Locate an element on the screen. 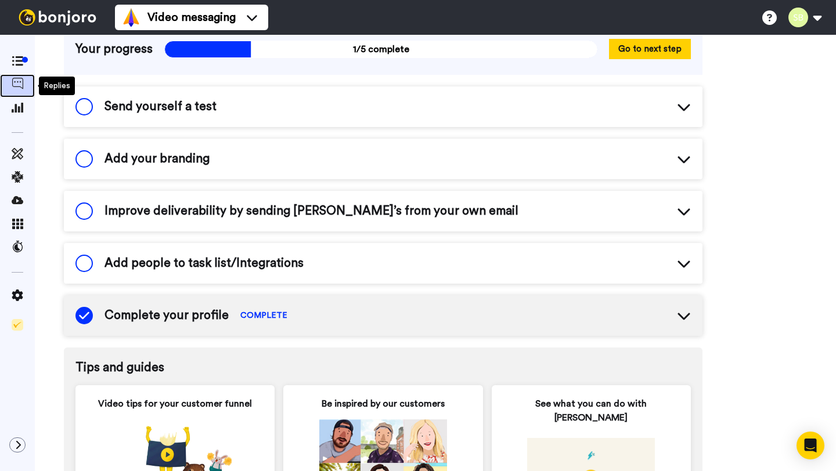  span: Your progress is located at coordinates (114, 49).